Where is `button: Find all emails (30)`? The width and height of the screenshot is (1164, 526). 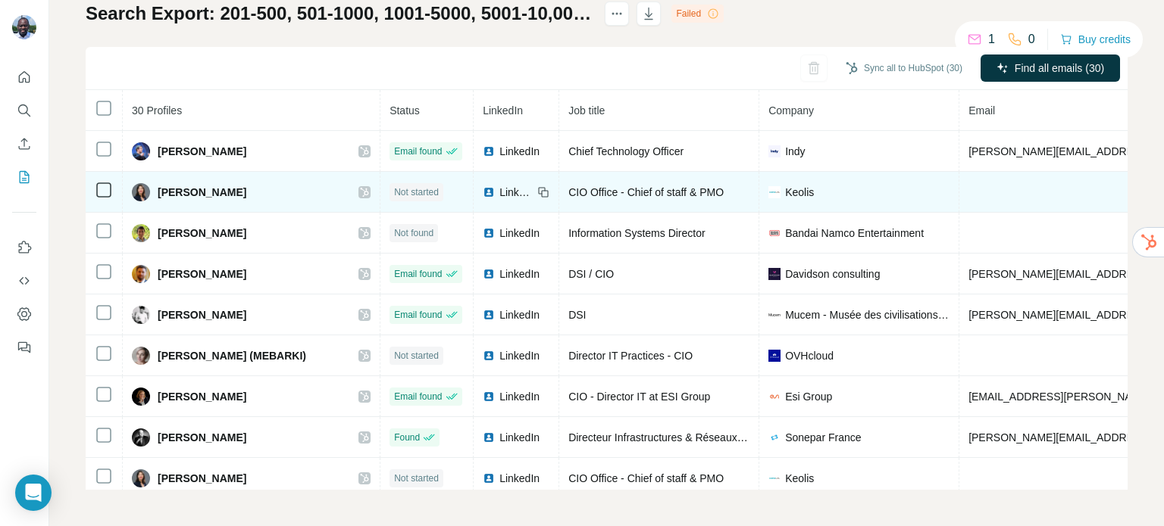 button: Find all emails (30) is located at coordinates (1050, 68).